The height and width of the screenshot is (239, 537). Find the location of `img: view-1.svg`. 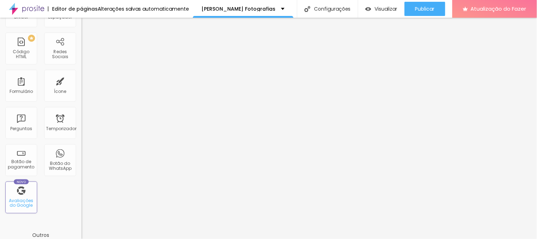

img: view-1.svg is located at coordinates (368, 9).